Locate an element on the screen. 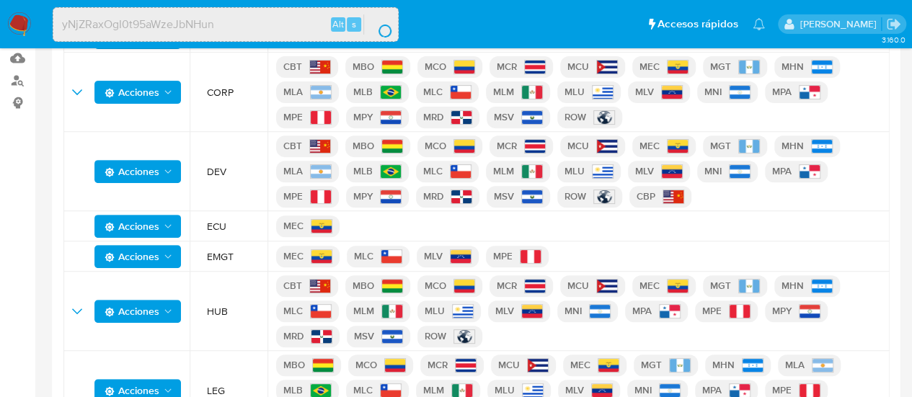  p: alan.sanchez@mercadolibre.com is located at coordinates (840, 24).